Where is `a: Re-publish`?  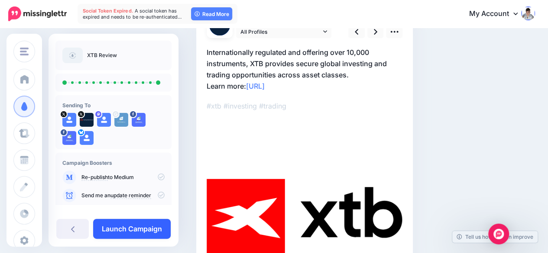 a: Re-publish is located at coordinates (94, 177).